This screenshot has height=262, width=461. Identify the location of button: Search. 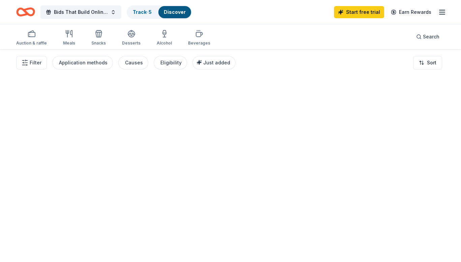
(427, 37).